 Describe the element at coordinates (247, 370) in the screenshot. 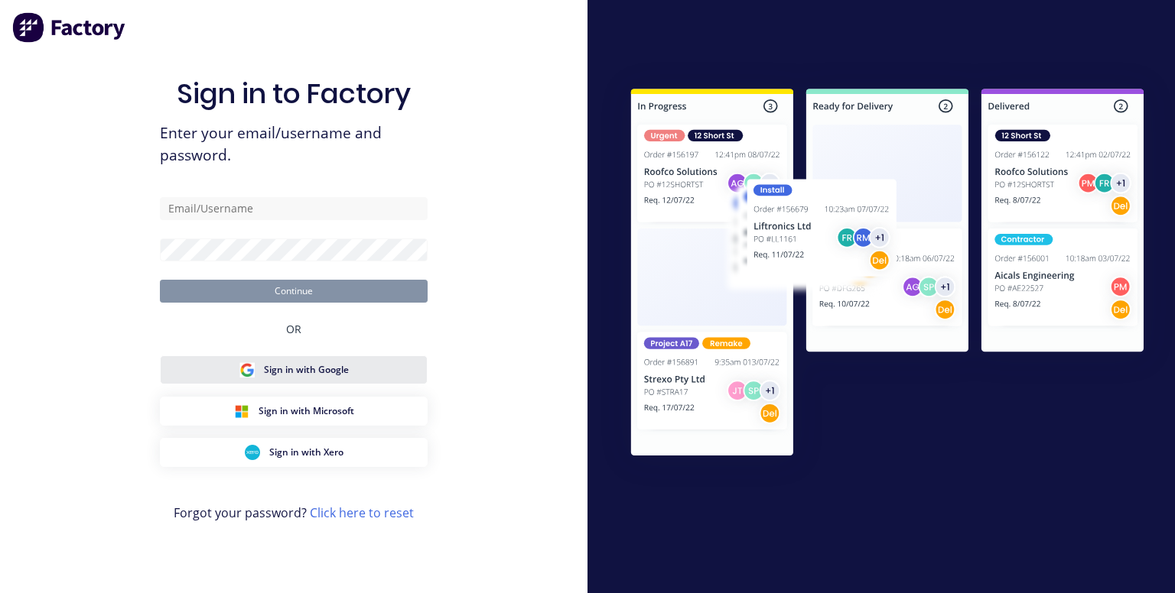

I see `img: Google Sign in` at that location.